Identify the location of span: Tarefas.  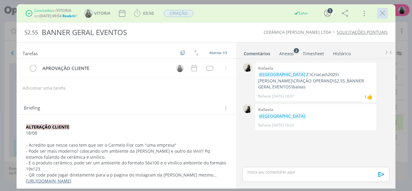
(30, 53).